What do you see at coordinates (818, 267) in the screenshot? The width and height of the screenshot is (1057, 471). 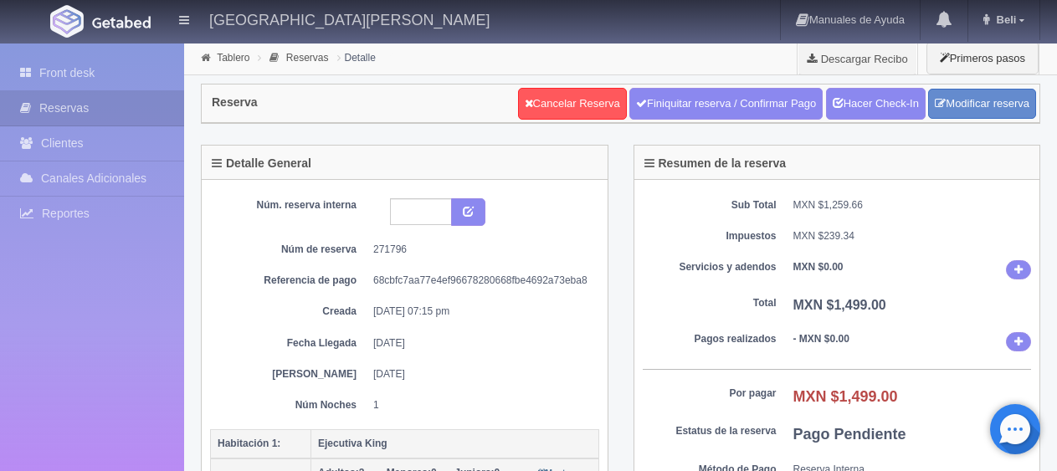 I see `b: MXN $0.00` at bounding box center [818, 267].